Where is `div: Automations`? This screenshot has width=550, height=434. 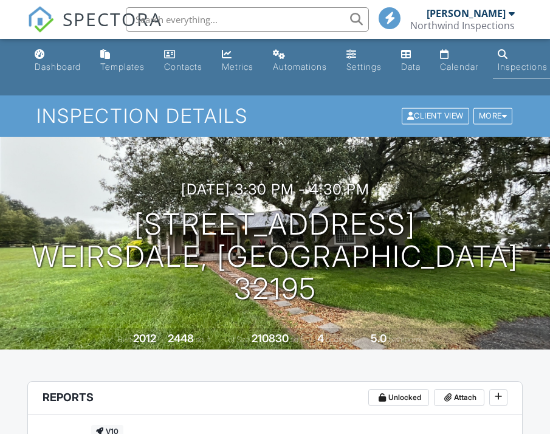
div: Automations is located at coordinates (300, 66).